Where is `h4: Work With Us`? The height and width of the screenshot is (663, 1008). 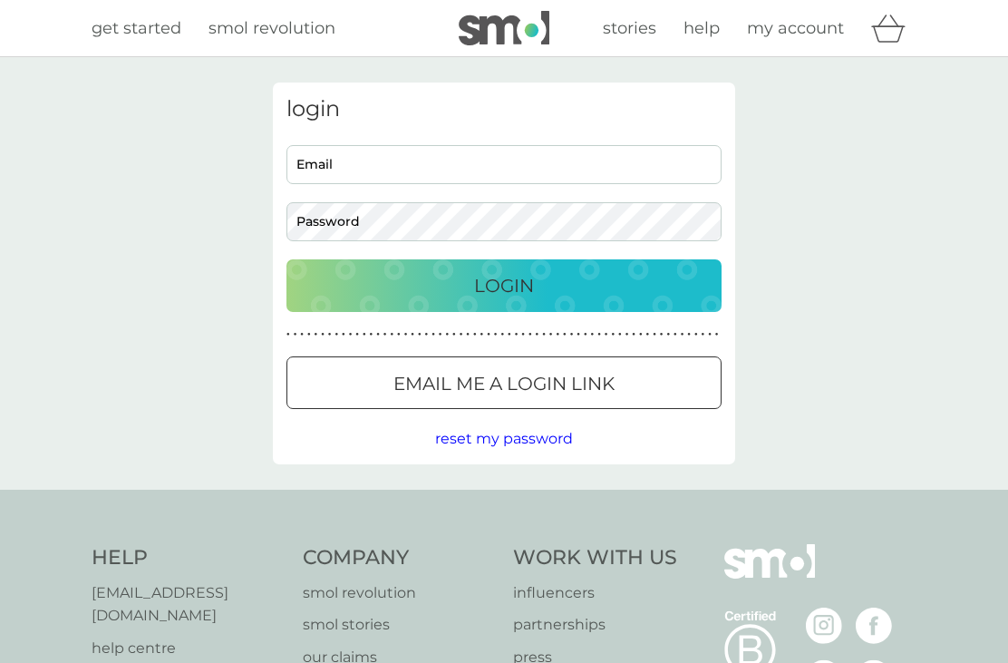
h4: Work With Us is located at coordinates (595, 558).